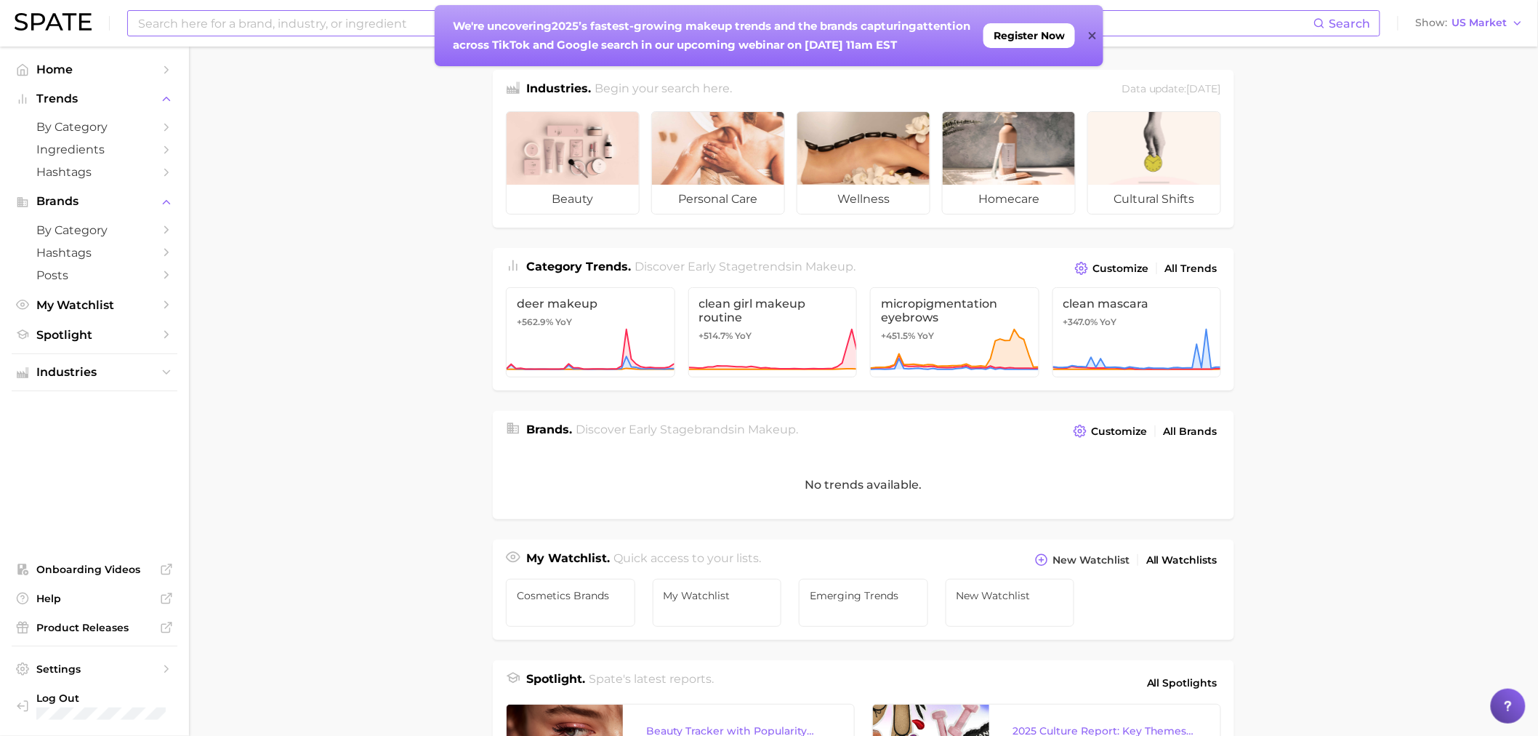 The image size is (1538, 736). I want to click on span: Home, so click(94, 69).